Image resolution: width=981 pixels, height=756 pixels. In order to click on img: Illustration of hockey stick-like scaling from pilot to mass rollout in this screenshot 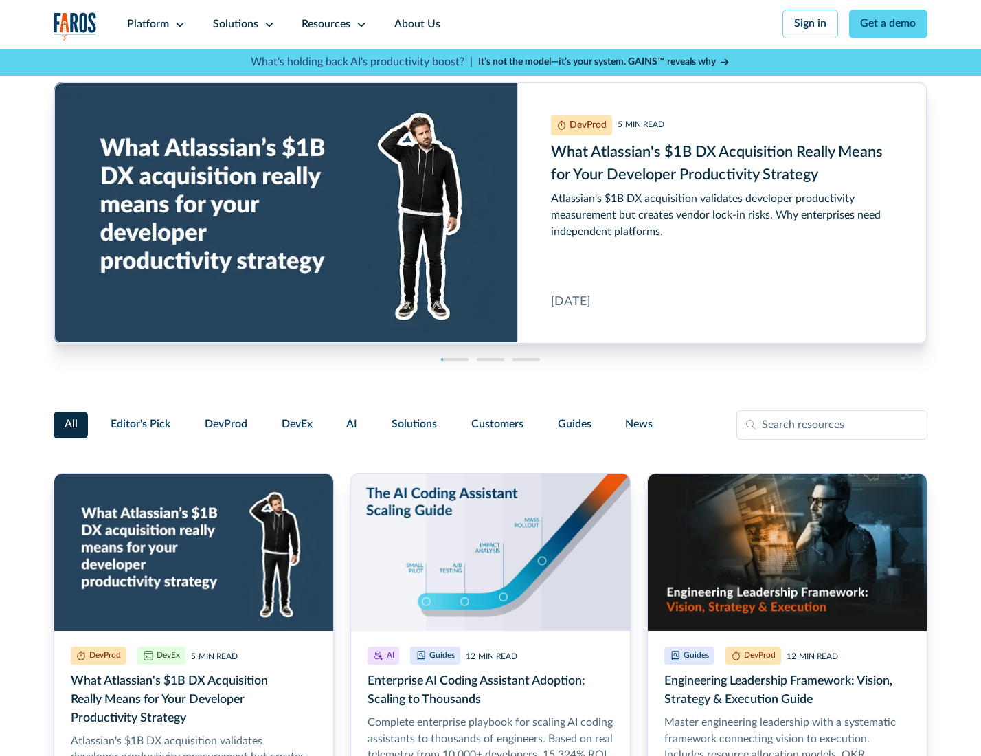, I will do `click(490, 552)`.